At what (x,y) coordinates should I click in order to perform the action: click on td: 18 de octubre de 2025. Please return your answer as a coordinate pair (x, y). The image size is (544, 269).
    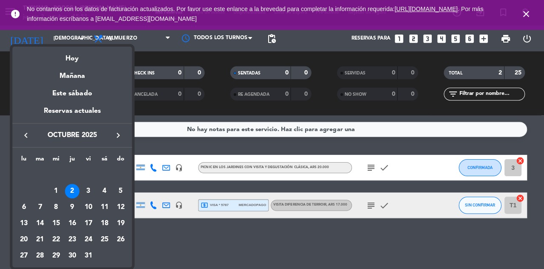
    Looking at the image, I should click on (107, 222).